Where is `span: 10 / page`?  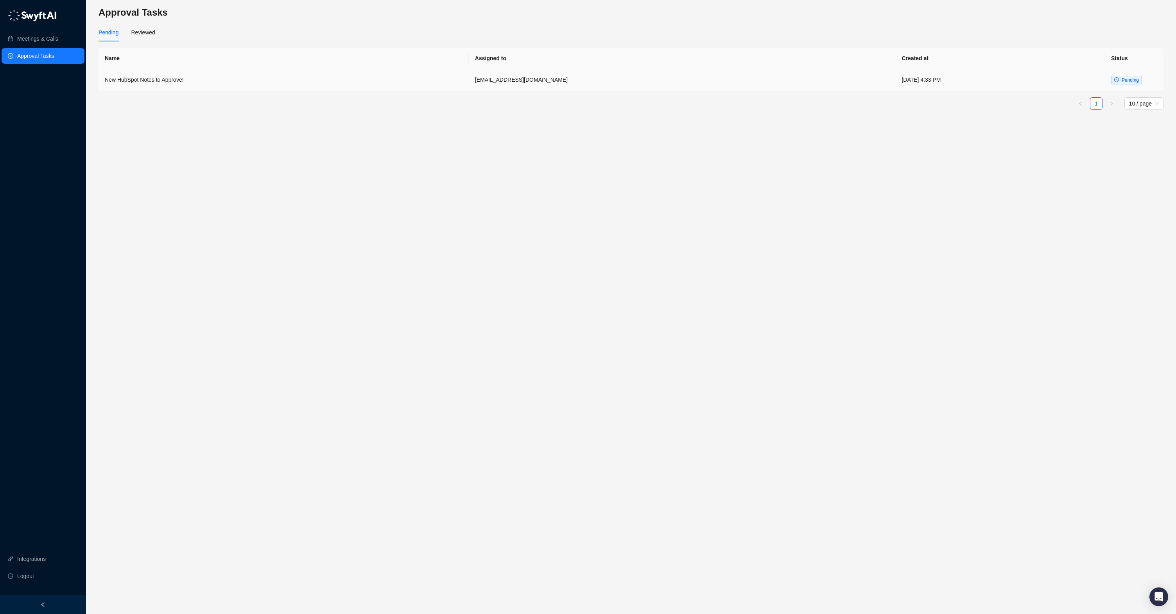 span: 10 / page is located at coordinates (1144, 104).